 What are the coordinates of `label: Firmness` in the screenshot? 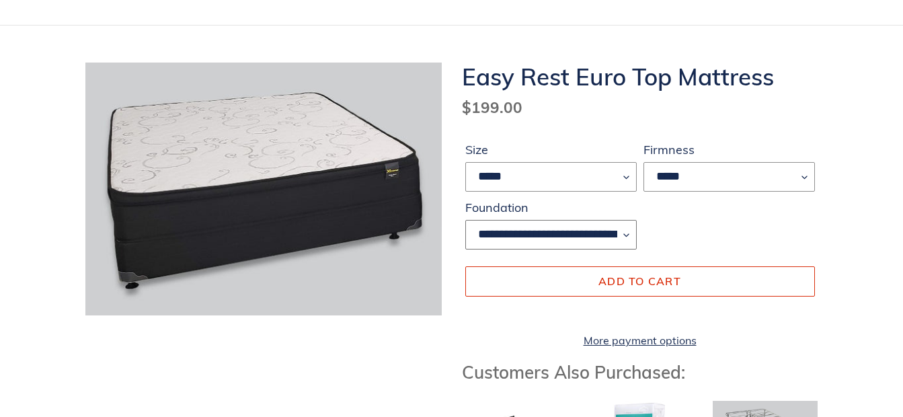 It's located at (729, 149).